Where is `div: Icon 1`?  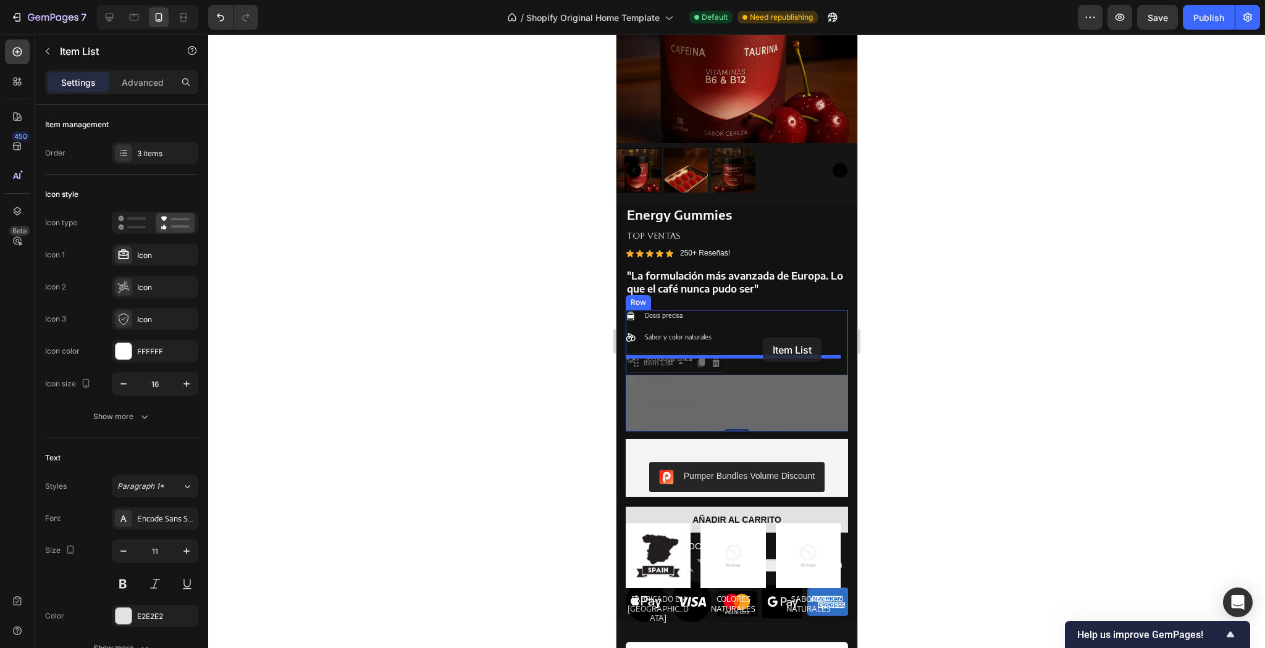
div: Icon 1 is located at coordinates (55, 255).